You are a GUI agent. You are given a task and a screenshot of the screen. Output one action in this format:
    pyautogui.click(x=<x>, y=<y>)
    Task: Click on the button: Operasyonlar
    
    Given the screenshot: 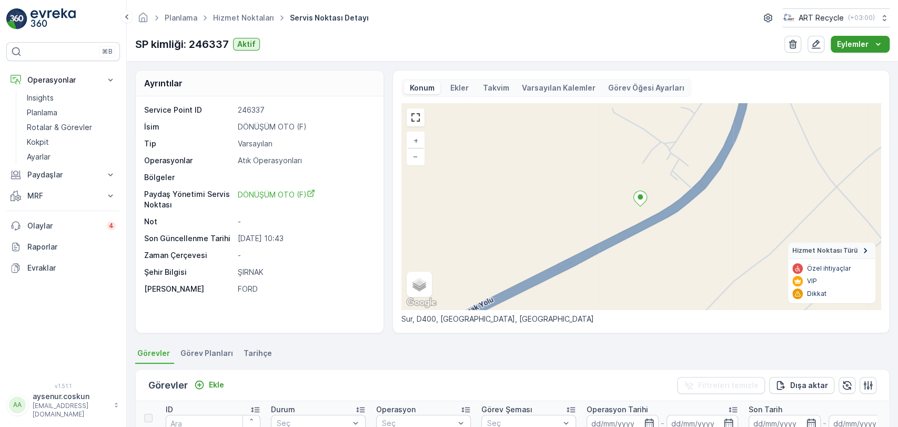 What is the action you would take?
    pyautogui.click(x=63, y=80)
    